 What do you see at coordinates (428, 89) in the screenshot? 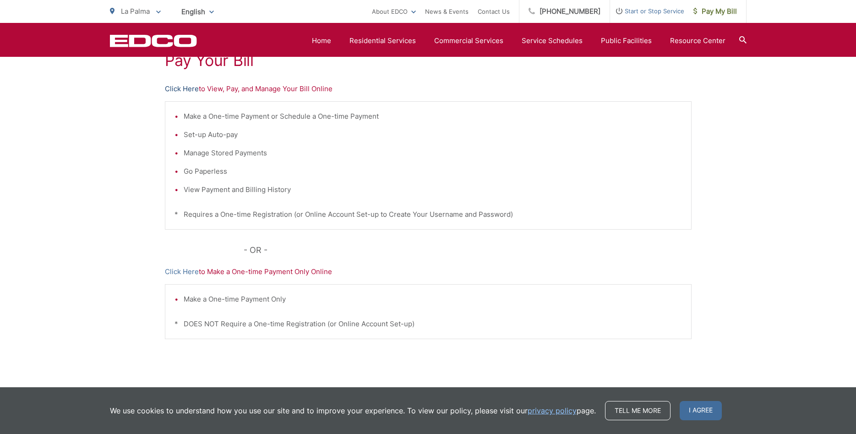
I see `p: to View, Pay, and Manage Your Bill Online` at bounding box center [428, 89].